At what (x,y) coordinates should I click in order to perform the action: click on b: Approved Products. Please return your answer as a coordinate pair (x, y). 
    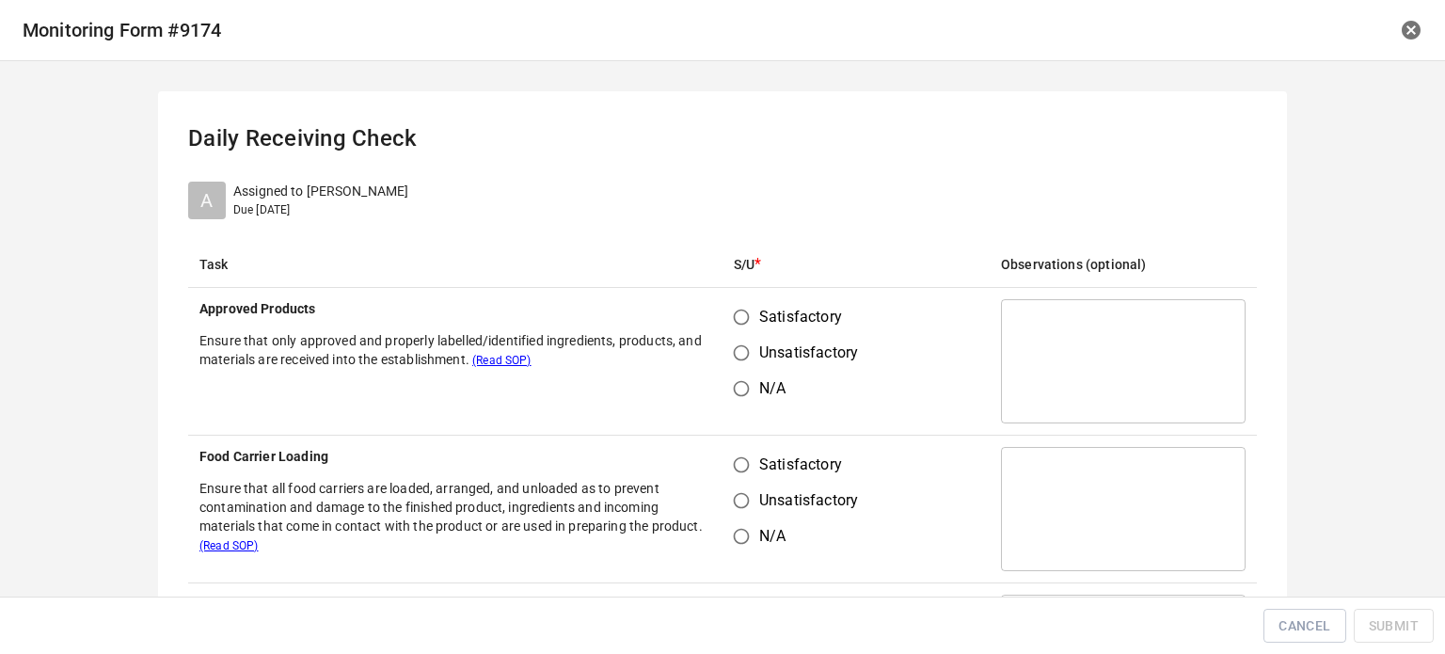
    Looking at the image, I should click on (258, 309).